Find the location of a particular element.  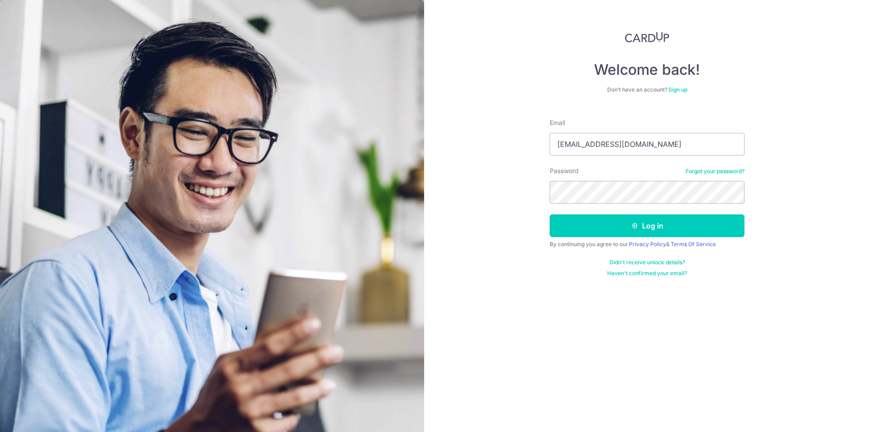

label: Email is located at coordinates (558, 123).